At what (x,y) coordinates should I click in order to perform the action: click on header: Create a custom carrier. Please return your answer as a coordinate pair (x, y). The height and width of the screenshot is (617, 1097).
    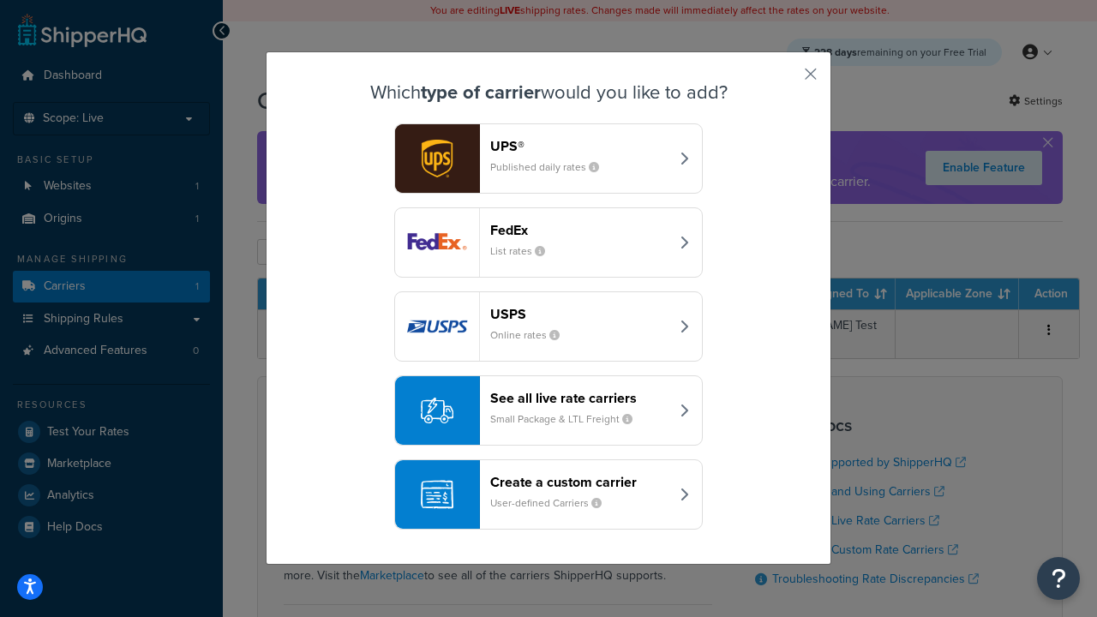
    Looking at the image, I should click on (579, 482).